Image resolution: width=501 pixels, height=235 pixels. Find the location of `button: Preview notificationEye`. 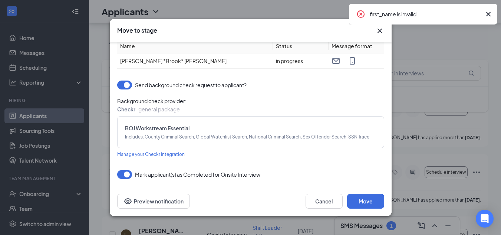

button: Preview notificationEye is located at coordinates (154, 201).